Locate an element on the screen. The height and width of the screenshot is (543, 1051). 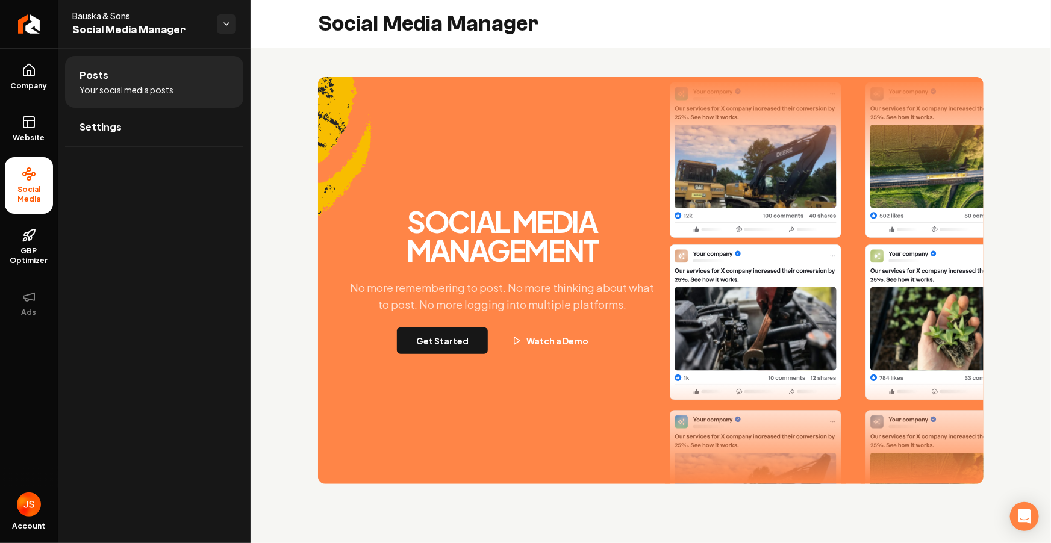
span: Website is located at coordinates (29, 138).